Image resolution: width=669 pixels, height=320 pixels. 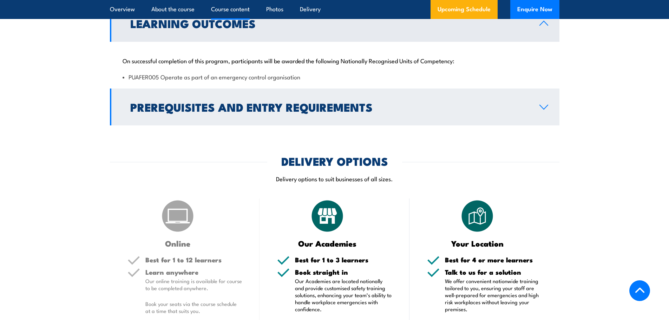 What do you see at coordinates (477, 243) in the screenshot?
I see `h3: Your Location` at bounding box center [477, 243].